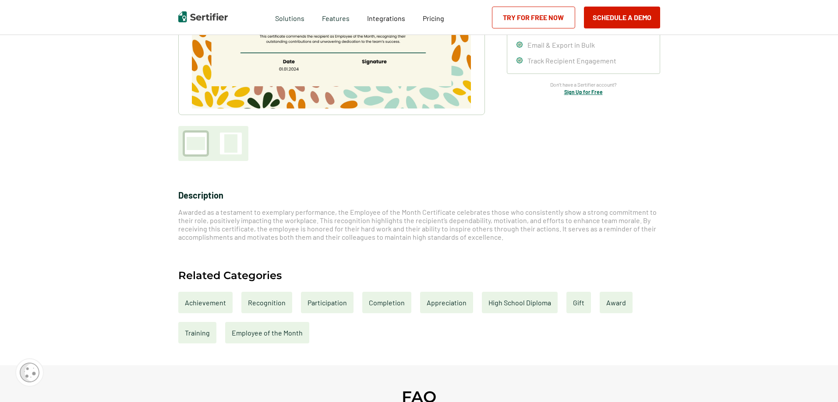 Image resolution: width=838 pixels, height=402 pixels. I want to click on span: Solutions, so click(289, 17).